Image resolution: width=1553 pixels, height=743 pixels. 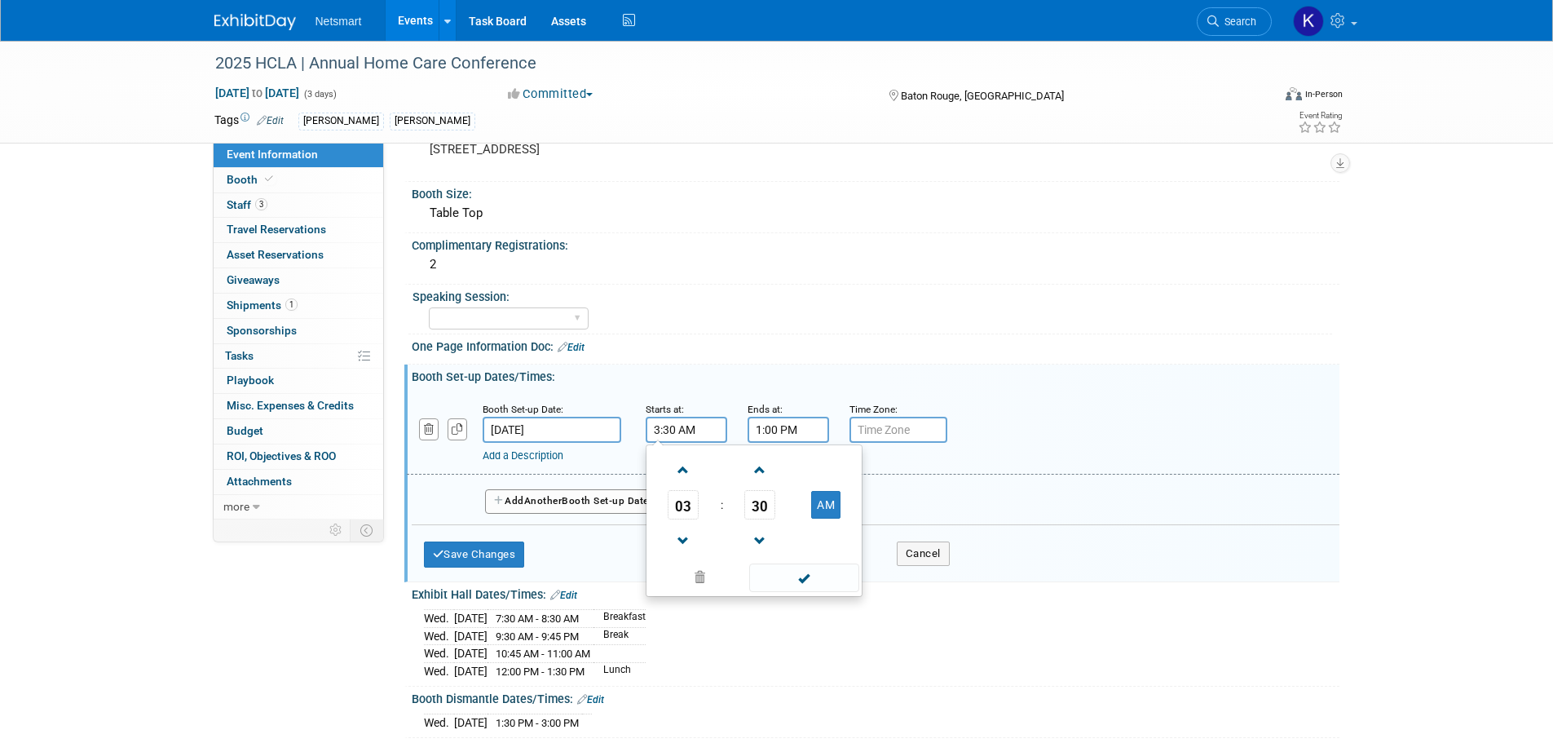 What do you see at coordinates (275, 254) in the screenshot?
I see `span: Asset Reservations` at bounding box center [275, 254].